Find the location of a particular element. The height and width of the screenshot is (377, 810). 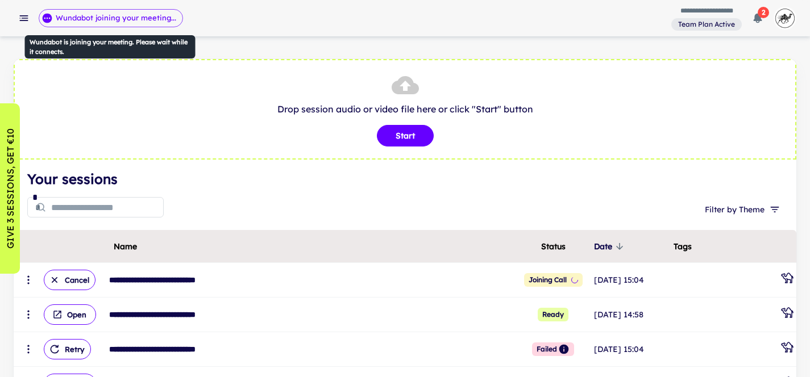

p: Drop session audio or video file here or click "Start" button is located at coordinates (405, 109).